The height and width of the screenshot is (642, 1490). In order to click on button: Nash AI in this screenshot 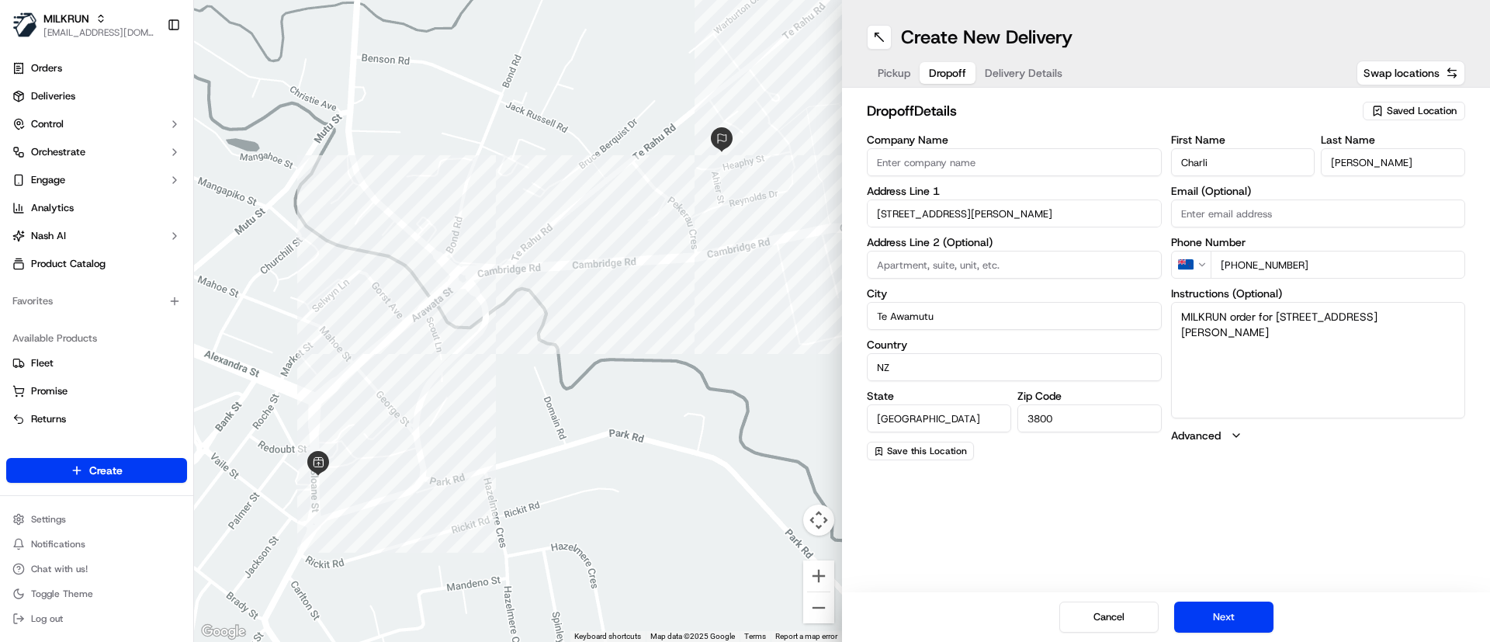, I will do `click(96, 236)`.